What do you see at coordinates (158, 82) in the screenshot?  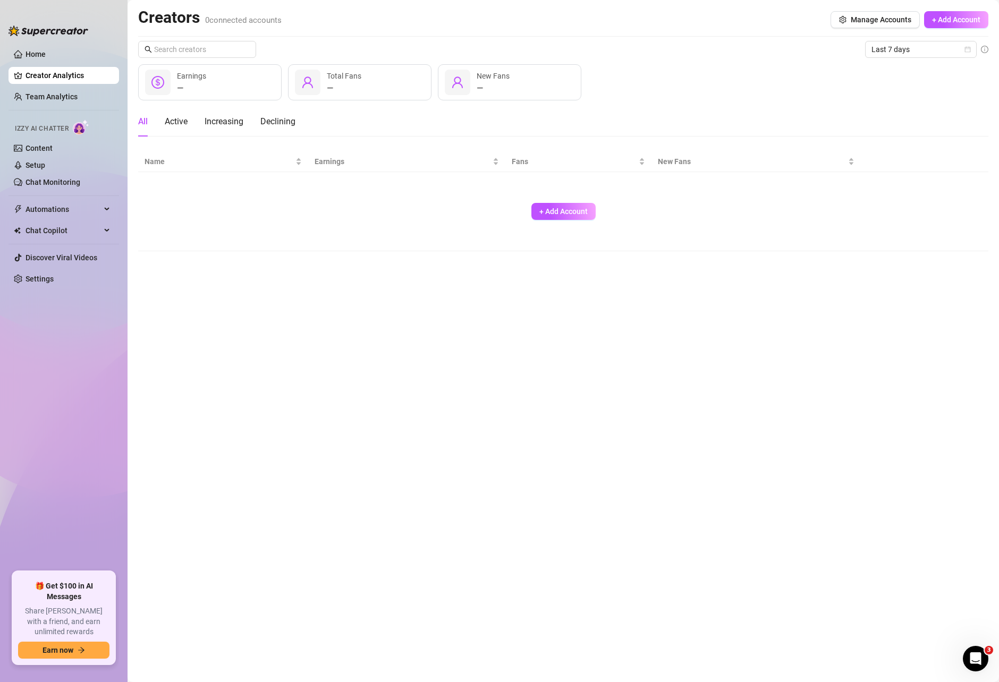 I see `span: dollar-circle` at bounding box center [158, 82].